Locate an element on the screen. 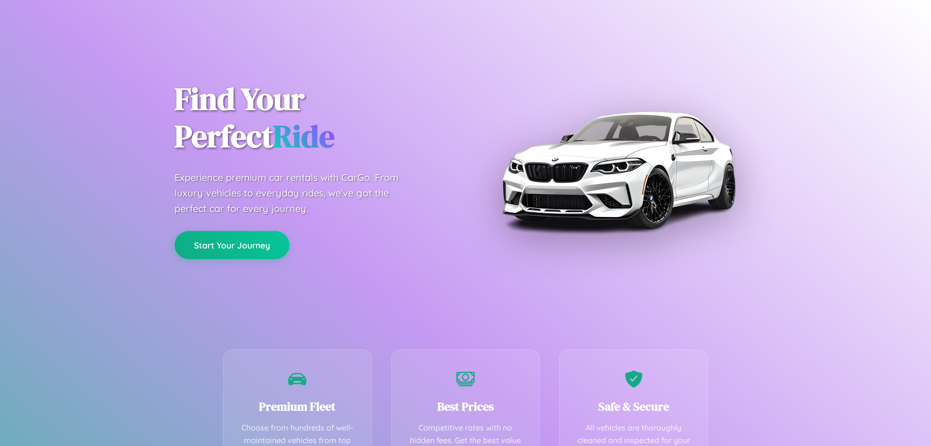 The width and height of the screenshot is (931, 446). p: Experience premium car rentals with CarGo. From luxury vehicles to everyday rides, we've got the ... is located at coordinates (296, 193).